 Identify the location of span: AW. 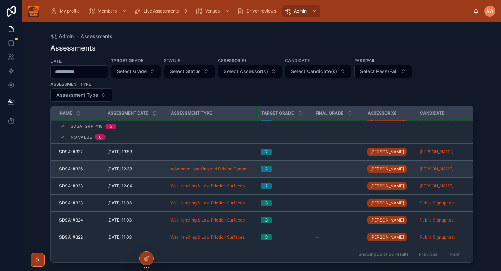
(490, 11).